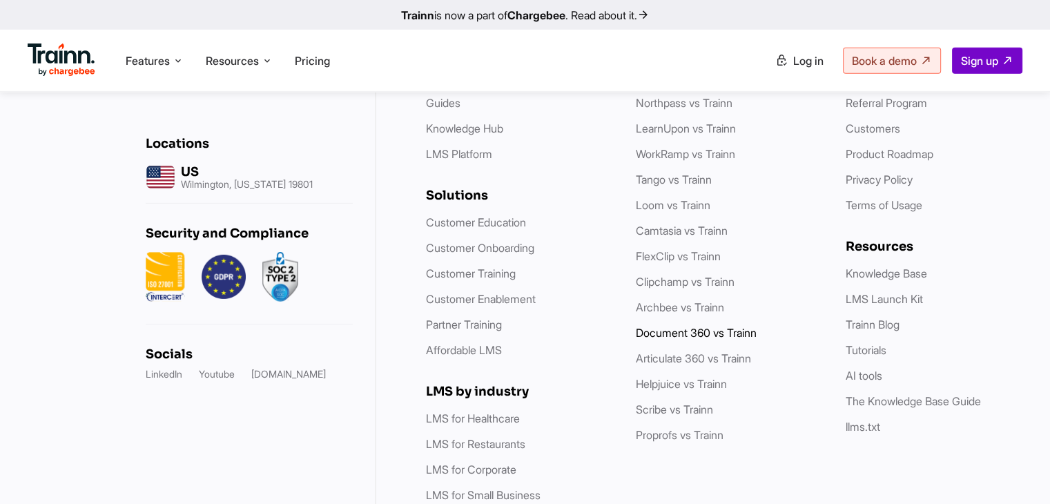 The height and width of the screenshot is (504, 1050). What do you see at coordinates (679, 435) in the screenshot?
I see `a: Proprofs vs Trainn` at bounding box center [679, 435].